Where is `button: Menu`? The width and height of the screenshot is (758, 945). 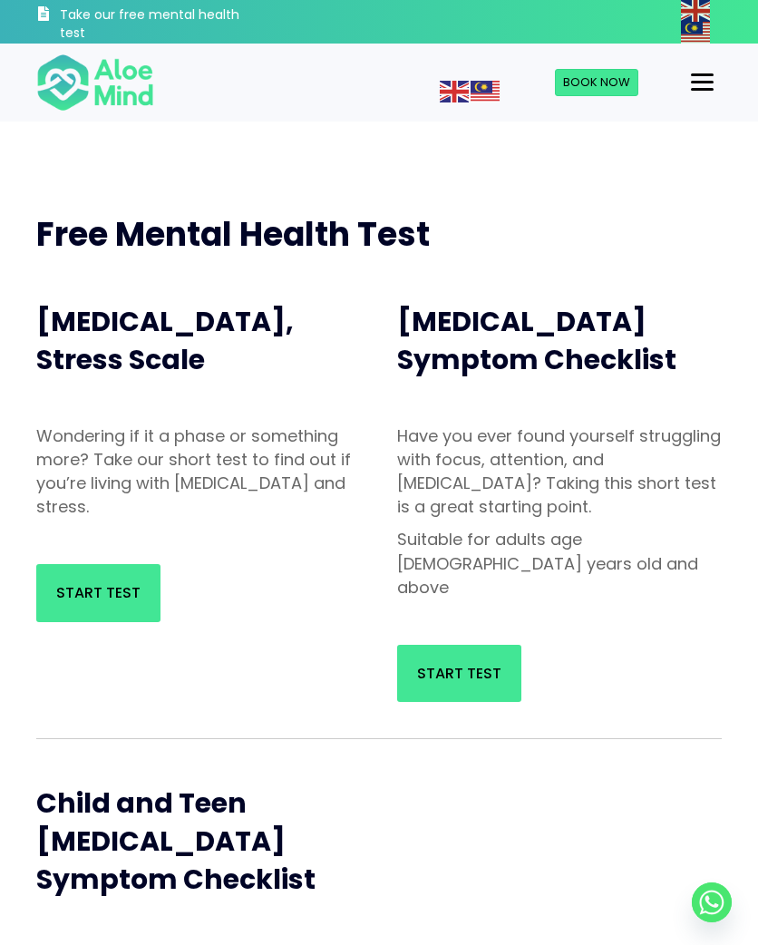 button: Menu is located at coordinates (702, 82).